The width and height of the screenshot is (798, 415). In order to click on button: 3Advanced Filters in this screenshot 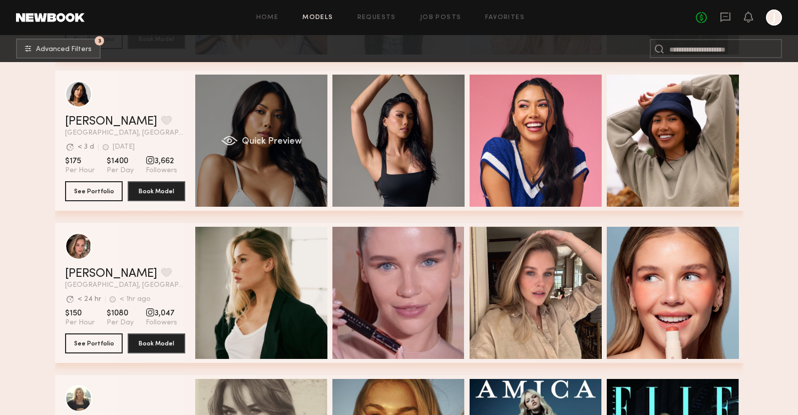, I will do `click(58, 49)`.